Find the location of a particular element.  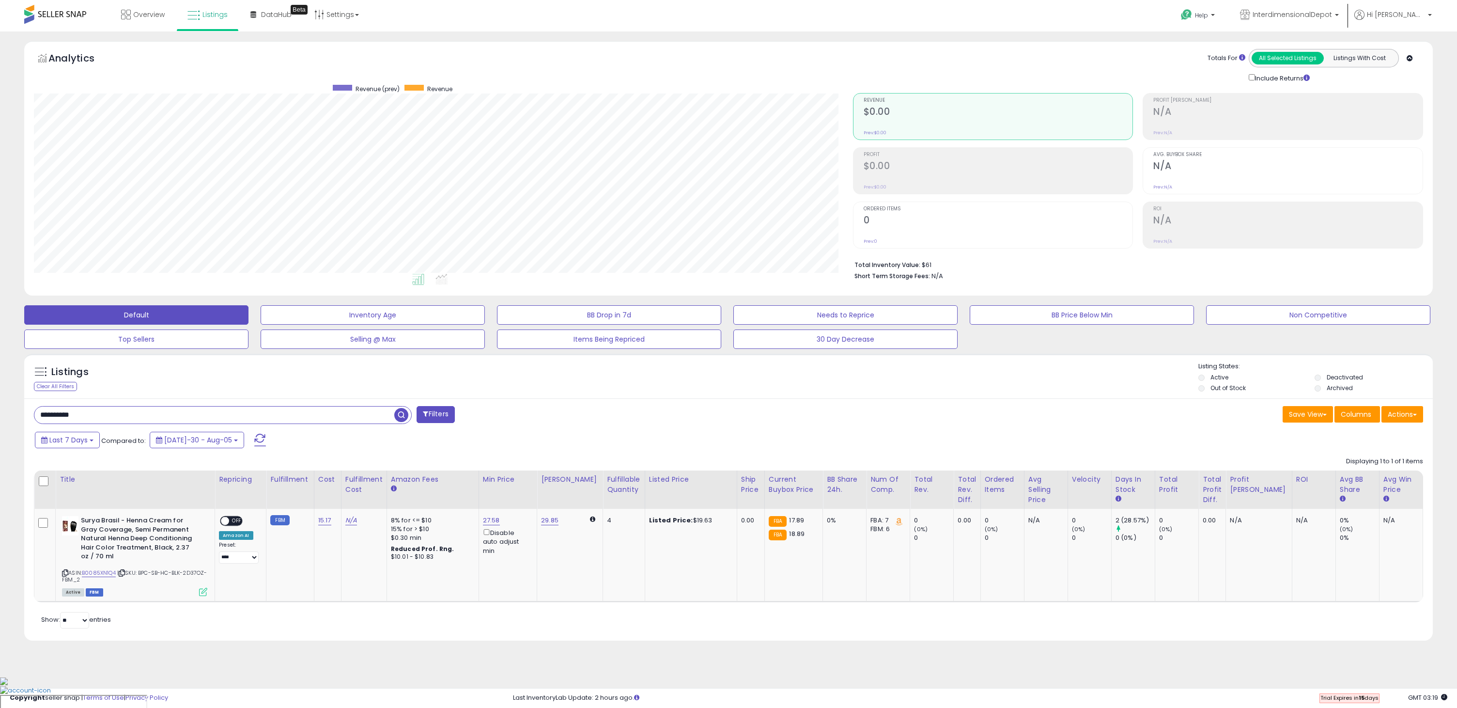

span: | SKU: BPC-SB-HC-BLK-2D37OZ-FBM_2 is located at coordinates (135, 576).